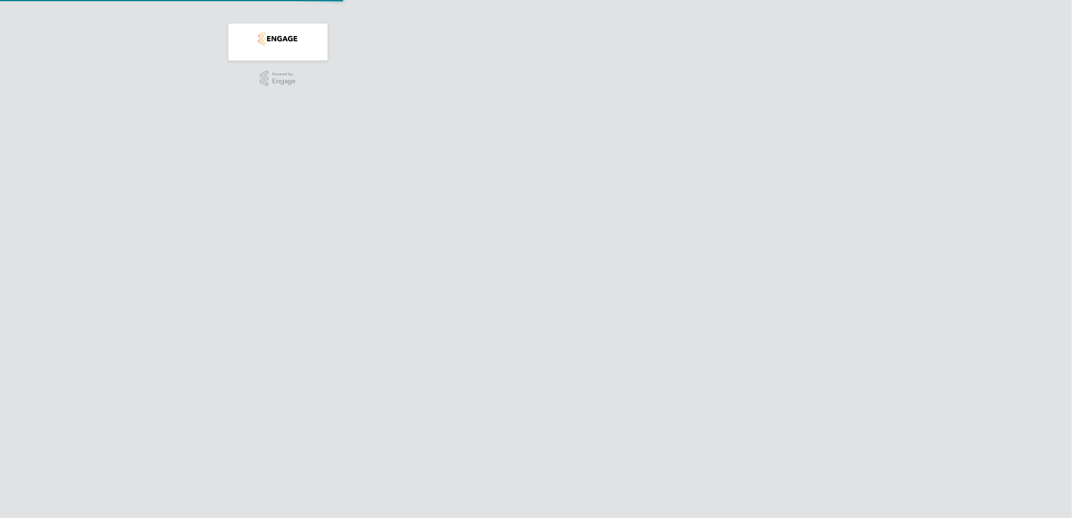 Image resolution: width=1072 pixels, height=518 pixels. I want to click on nav: Main navigation, so click(278, 42).